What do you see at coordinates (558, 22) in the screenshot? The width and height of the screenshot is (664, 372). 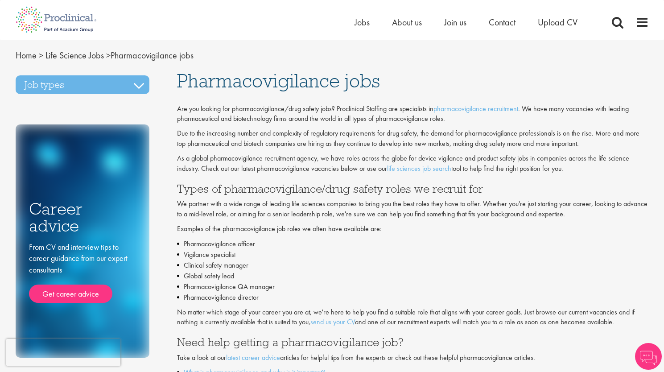 I see `a: Upload CV` at bounding box center [558, 22].